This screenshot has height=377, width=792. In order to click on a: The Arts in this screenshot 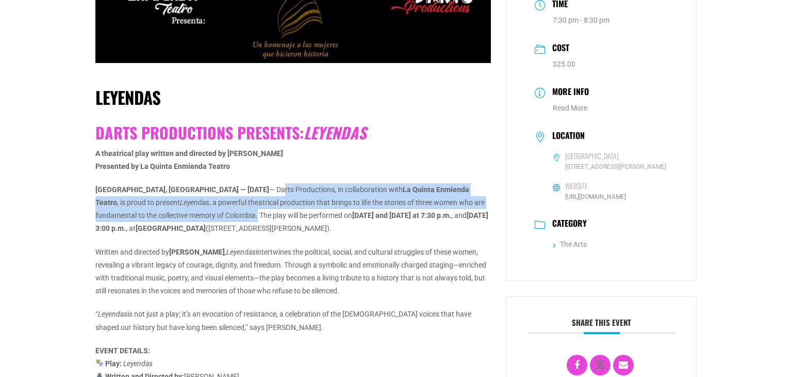, I will do `click(570, 244)`.